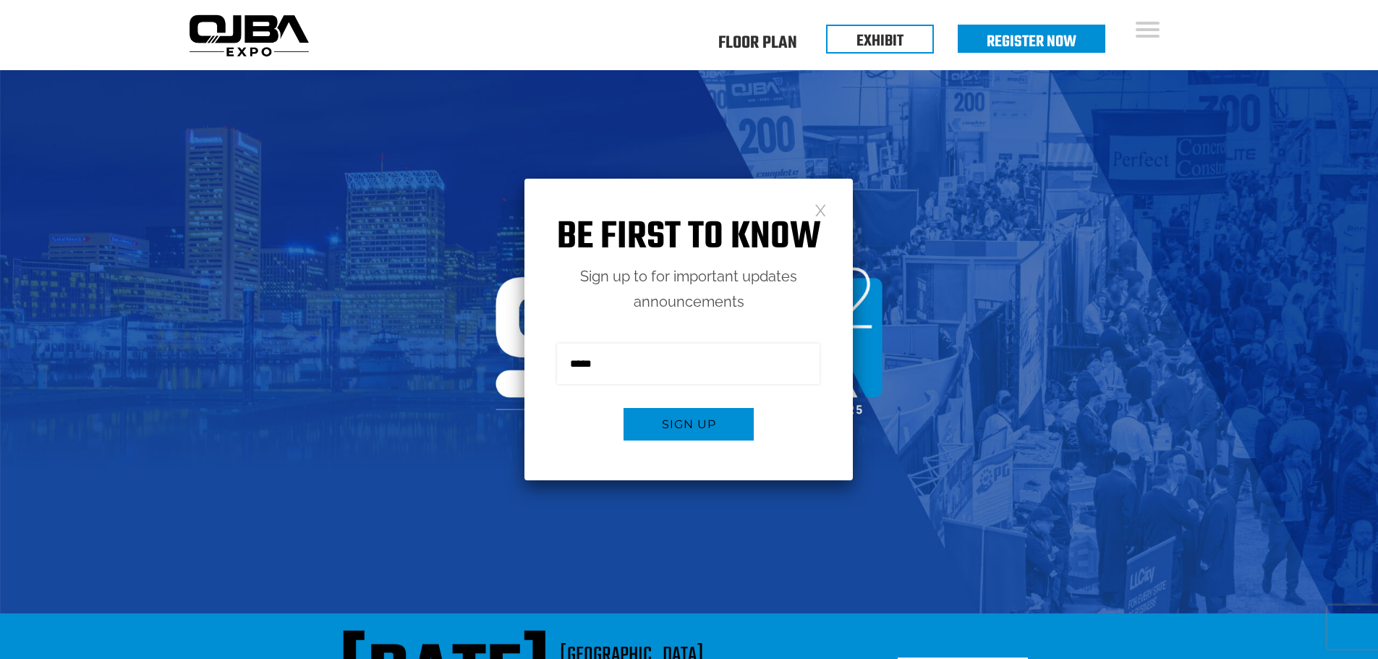 The image size is (1378, 659). I want to click on button: Sign up, so click(689, 424).